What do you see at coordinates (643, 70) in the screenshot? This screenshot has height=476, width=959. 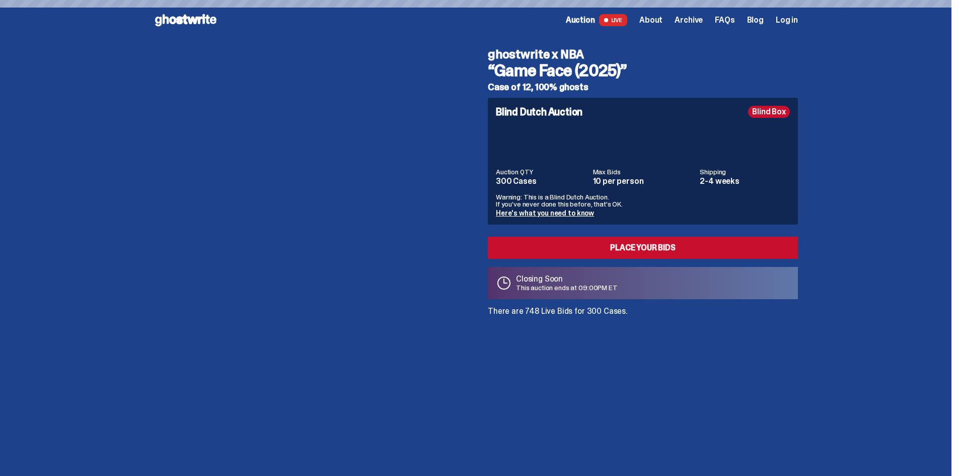 I see `h3: “Game Face (2025)”` at bounding box center [643, 70].